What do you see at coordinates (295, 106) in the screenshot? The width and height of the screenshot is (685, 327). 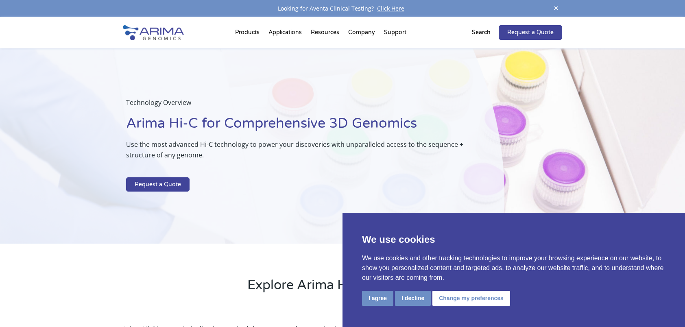 I see `p: Technology Overview` at bounding box center [295, 106].